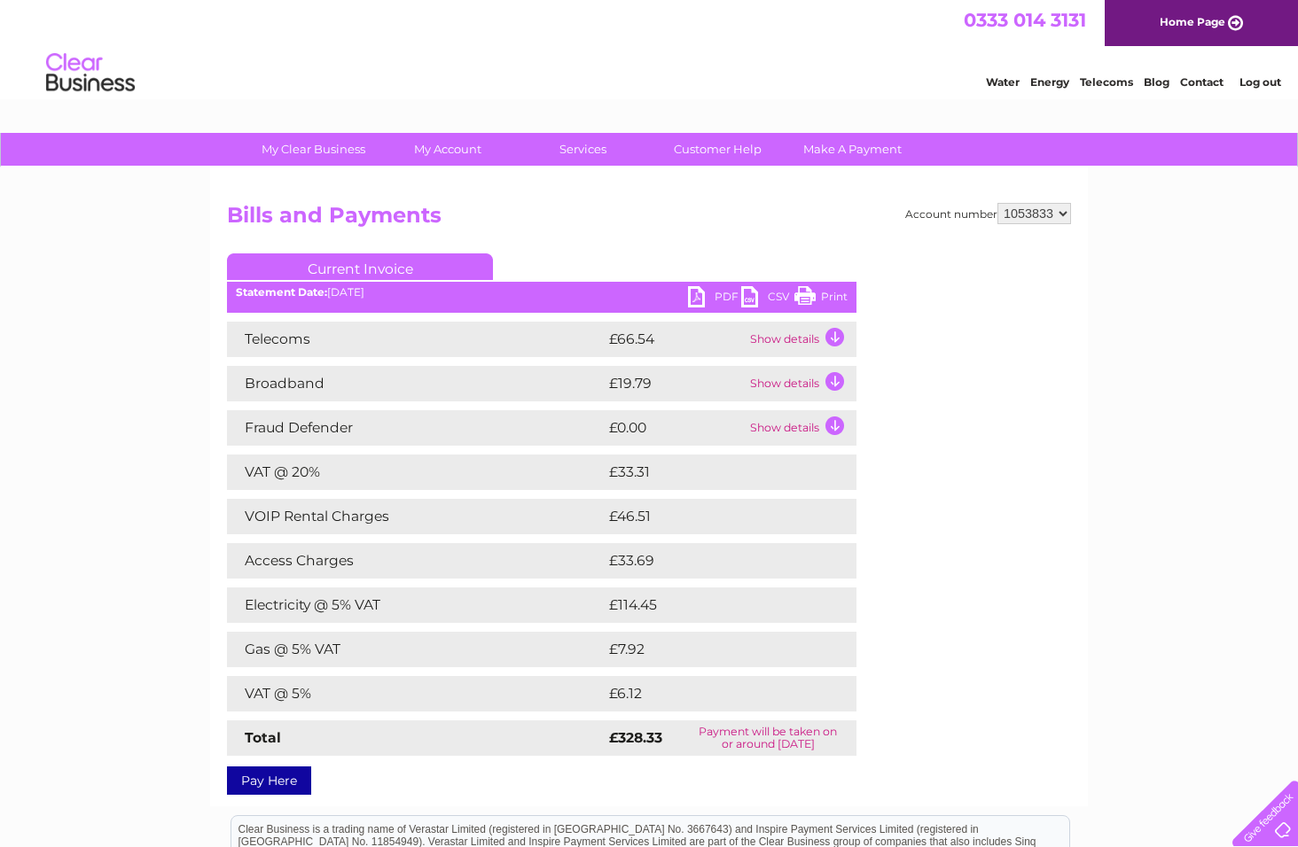 The height and width of the screenshot is (847, 1298). Describe the element at coordinates (360, 267) in the screenshot. I see `a: Current Invoice` at that location.